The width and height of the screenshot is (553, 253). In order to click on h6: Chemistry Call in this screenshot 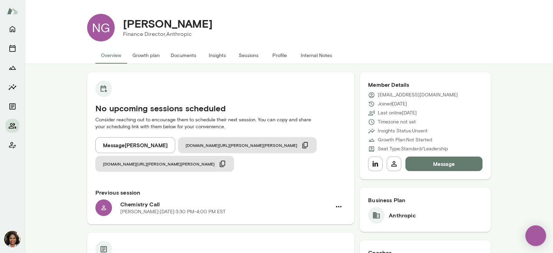, I will do `click(226, 204)`.